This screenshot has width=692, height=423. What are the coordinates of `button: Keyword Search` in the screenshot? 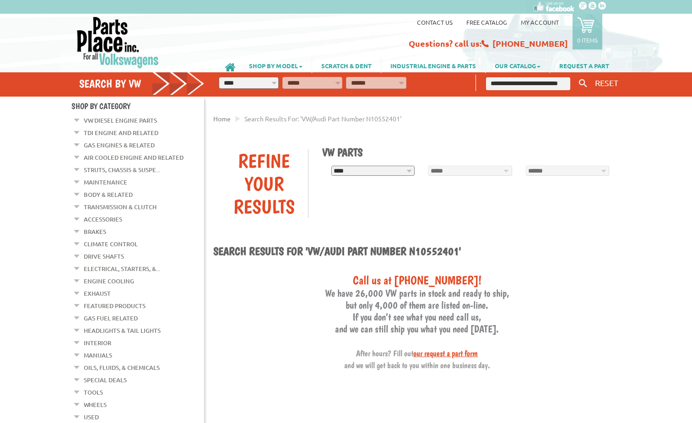 It's located at (583, 83).